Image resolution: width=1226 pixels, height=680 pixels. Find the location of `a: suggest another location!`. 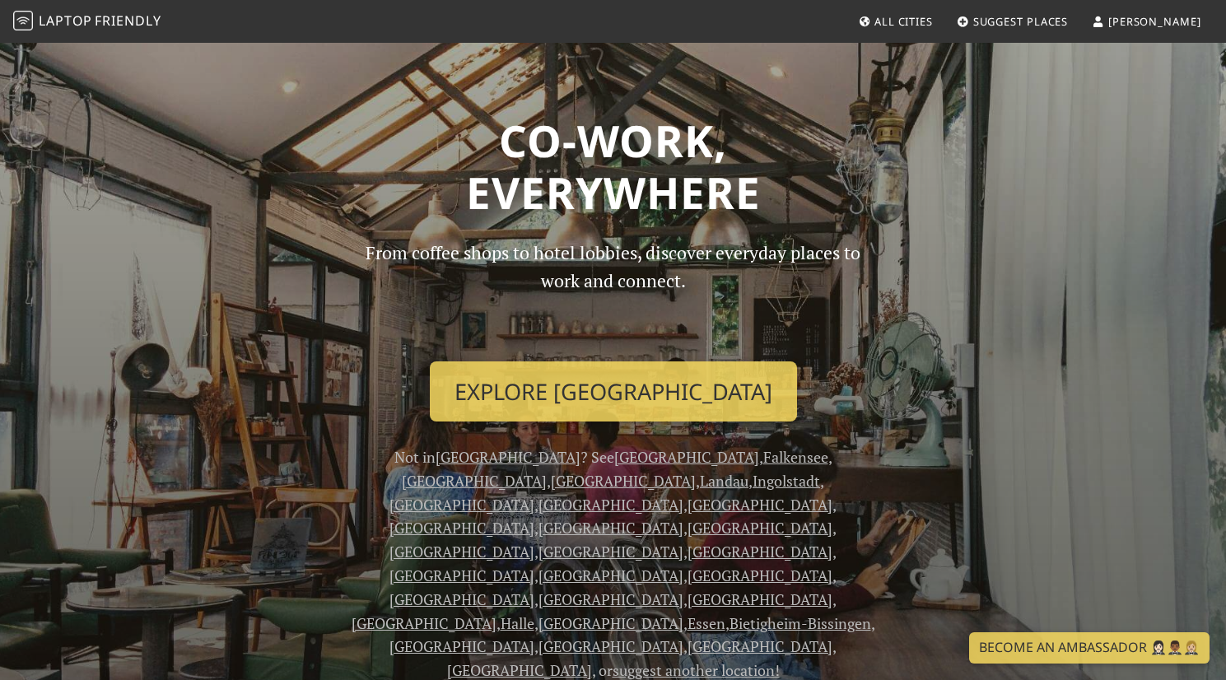

a: suggest another location! is located at coordinates (696, 670).